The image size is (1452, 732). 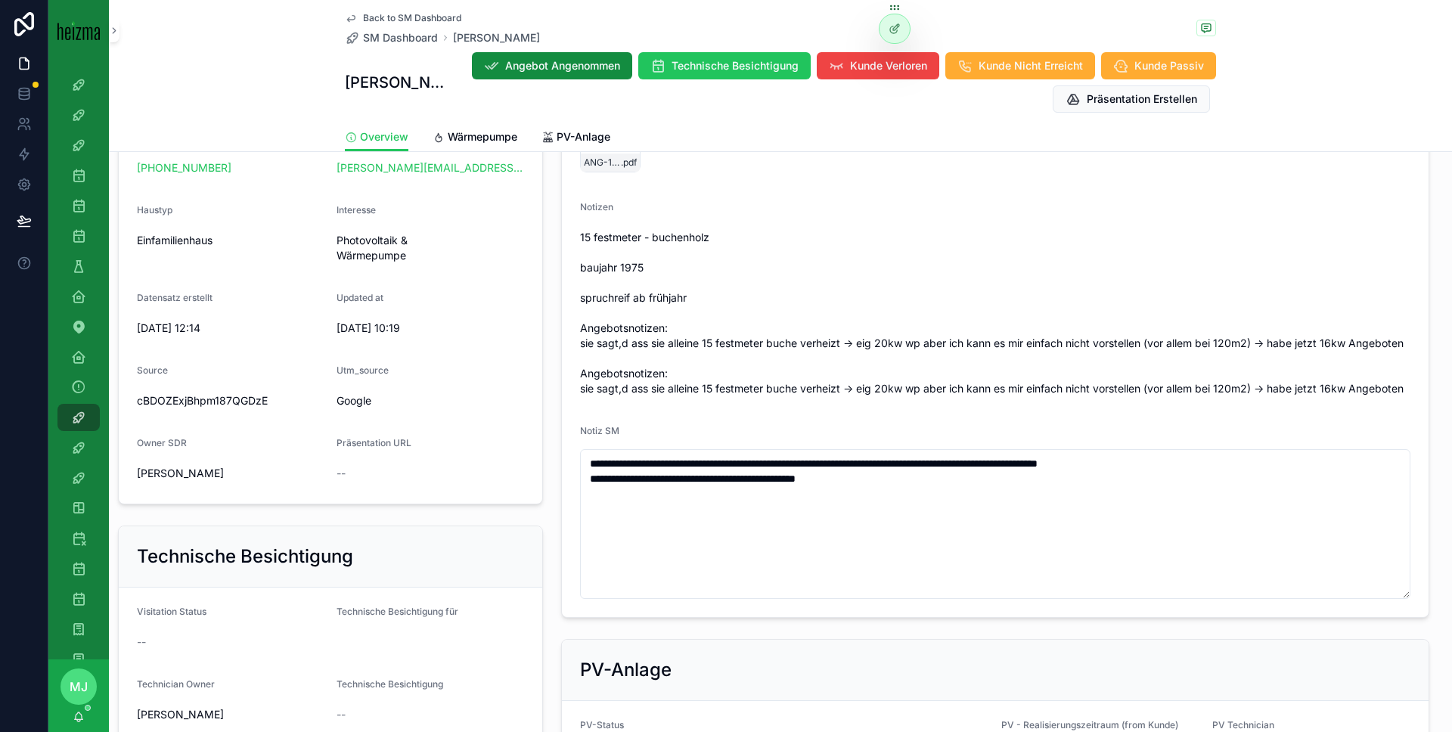 I want to click on a: Back to SM Dashboard, so click(x=403, y=18).